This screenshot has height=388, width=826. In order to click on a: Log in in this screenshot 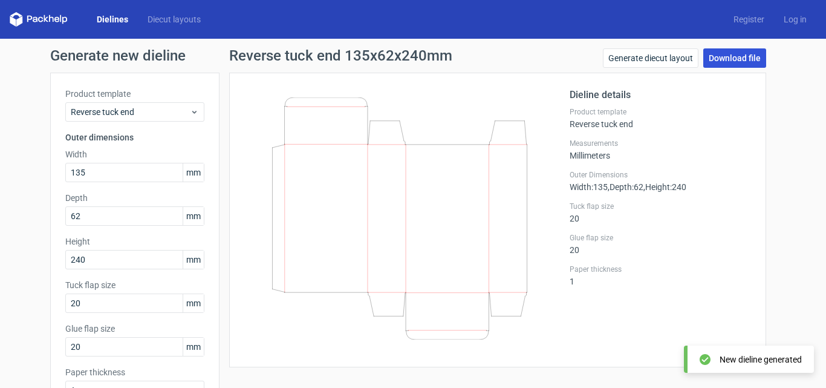, I will do `click(795, 19)`.